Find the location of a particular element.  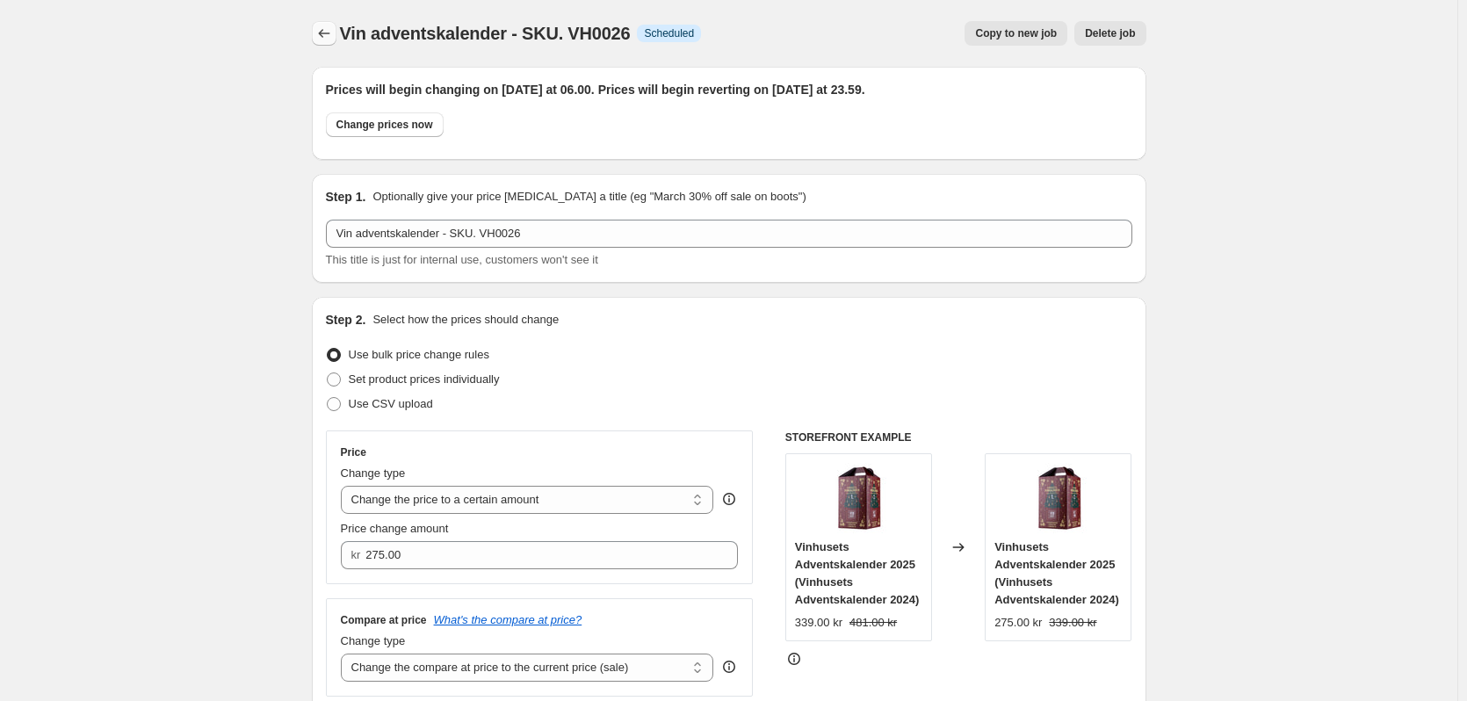

input: 80.00 is located at coordinates (539, 555).